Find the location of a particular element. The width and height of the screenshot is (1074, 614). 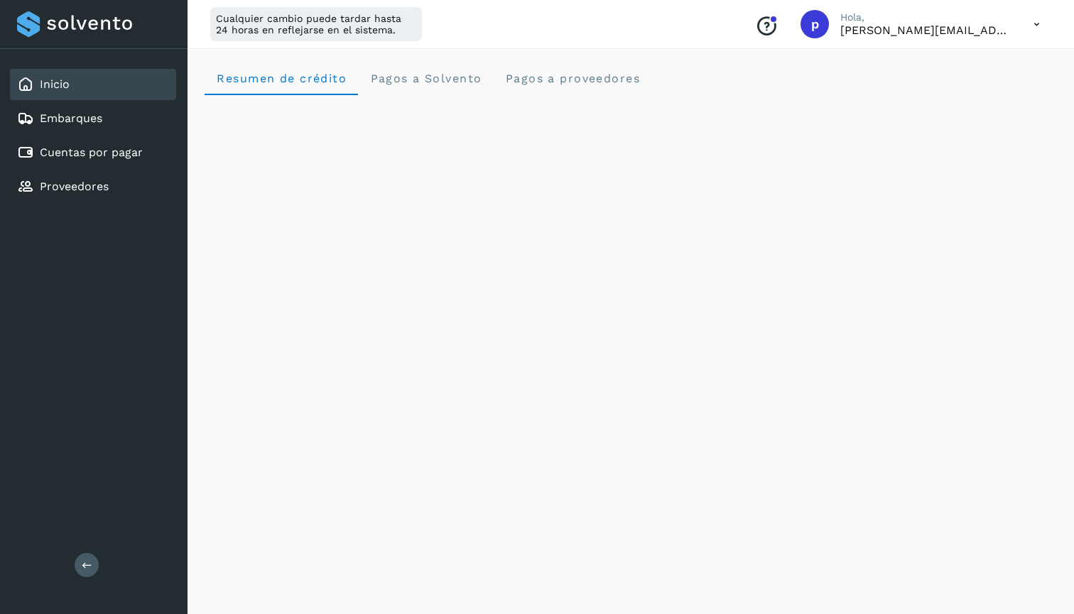

div: Cualquier cambio puede tardar hasta 24 horas en reflejarse en el sistema. is located at coordinates (316, 24).